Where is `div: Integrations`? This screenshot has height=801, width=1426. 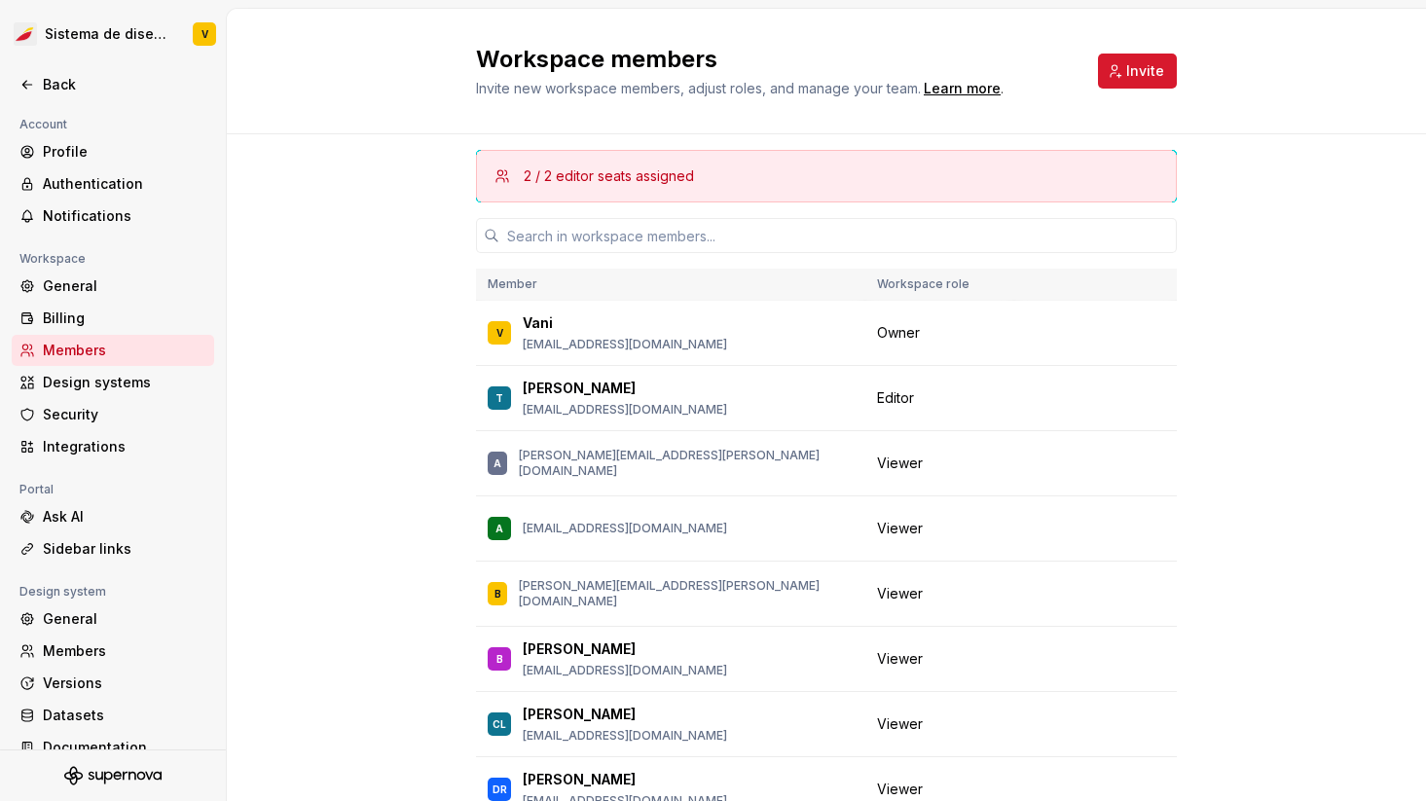 div: Integrations is located at coordinates (125, 447).